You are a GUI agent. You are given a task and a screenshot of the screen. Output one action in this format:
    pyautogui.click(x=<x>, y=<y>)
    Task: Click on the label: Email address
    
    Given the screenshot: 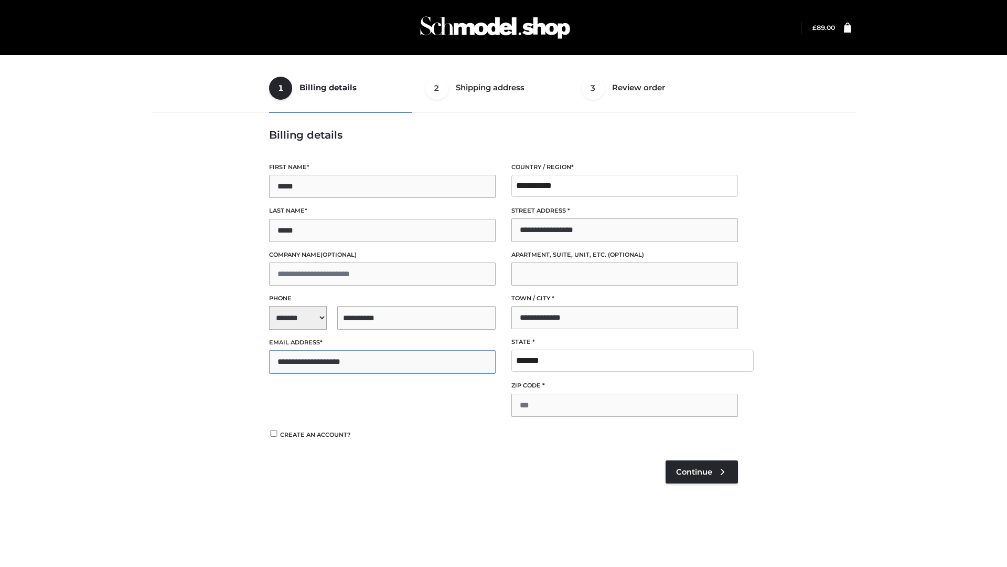 What is the action you would take?
    pyautogui.click(x=382, y=342)
    